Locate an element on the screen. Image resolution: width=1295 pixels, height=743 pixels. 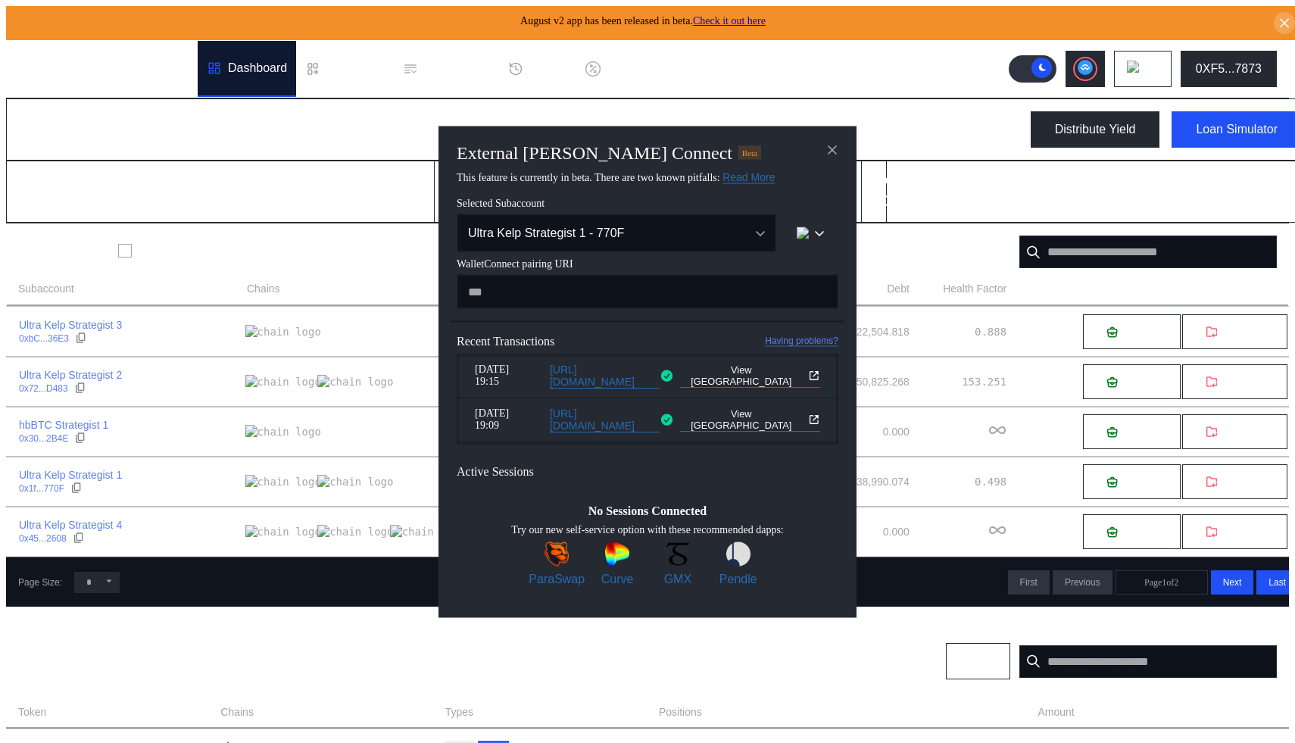
img: ParaSwap is located at coordinates (556, 553).